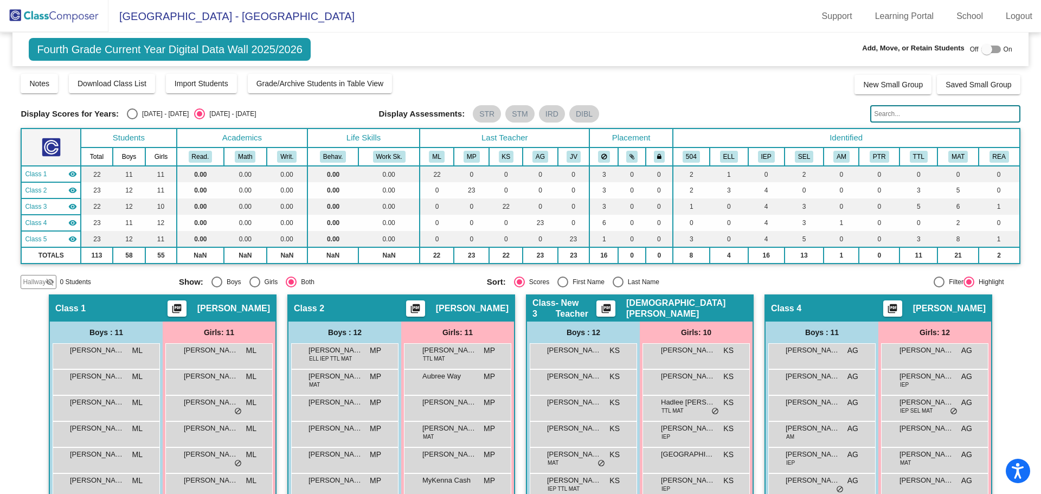 This screenshot has height=494, width=1041. What do you see at coordinates (969, 16) in the screenshot?
I see `a: School` at bounding box center [969, 16].